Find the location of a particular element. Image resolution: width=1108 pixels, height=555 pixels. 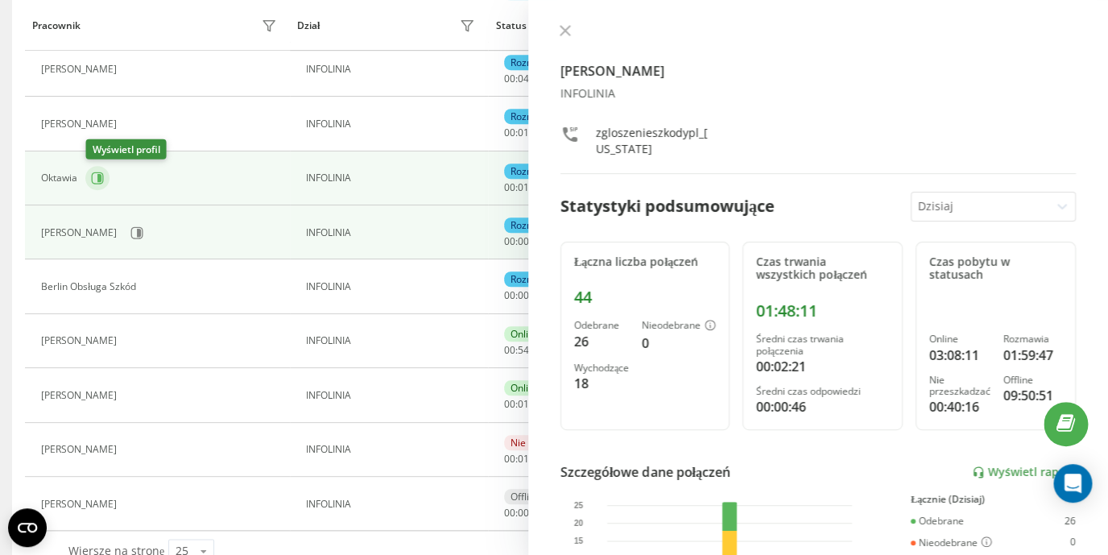

div: Oktawia is located at coordinates (61, 178).